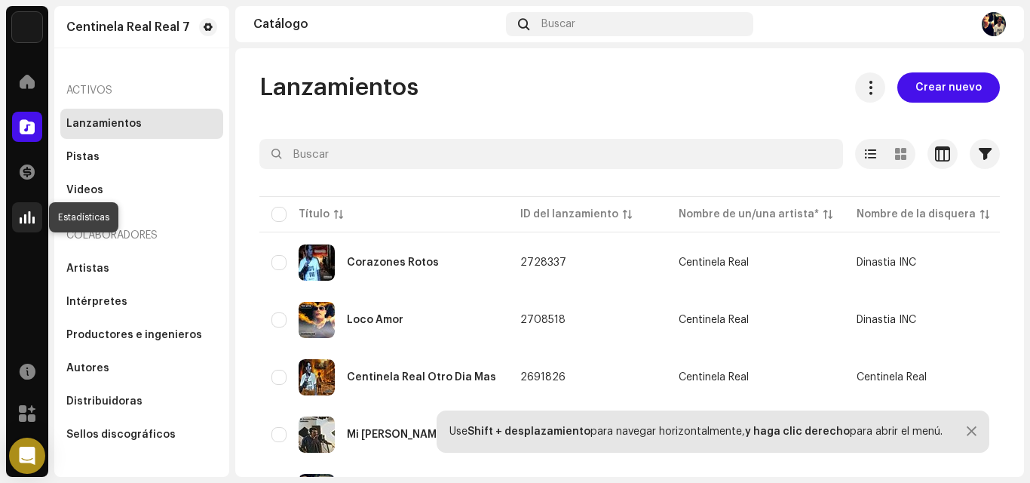 This screenshot has height=483, width=1030. I want to click on re-m-nav-item: Videos, so click(142, 190).